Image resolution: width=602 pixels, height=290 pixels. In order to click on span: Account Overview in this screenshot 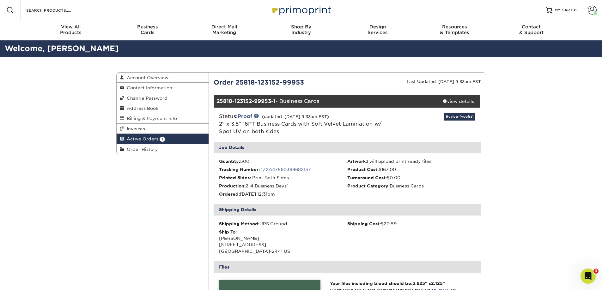, I will do `click(146, 78)`.